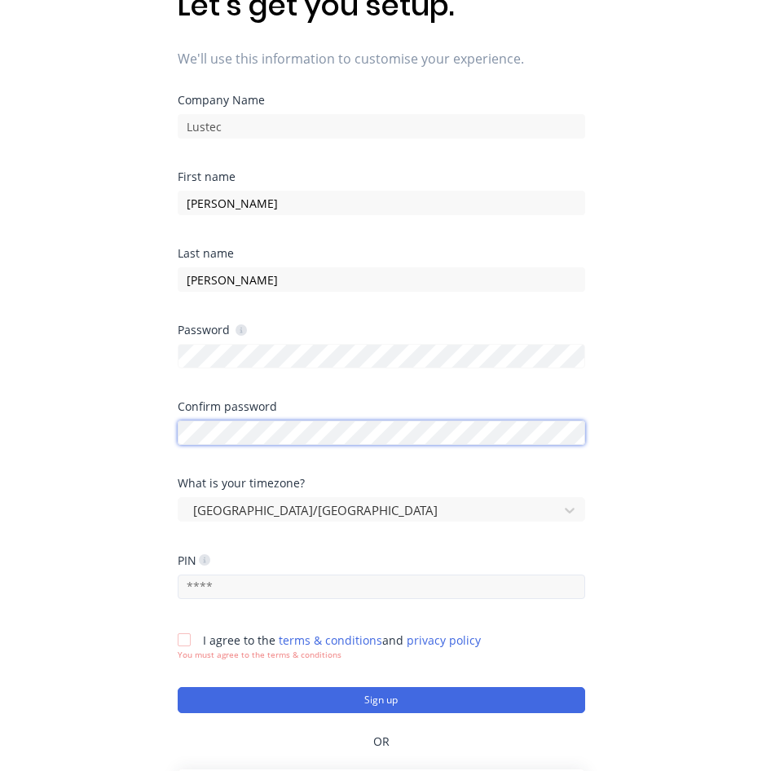  Describe the element at coordinates (443, 639) in the screenshot. I see `a: privacy policy` at that location.